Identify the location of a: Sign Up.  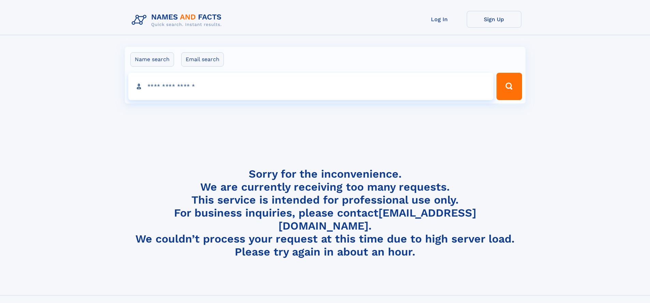
(494, 19).